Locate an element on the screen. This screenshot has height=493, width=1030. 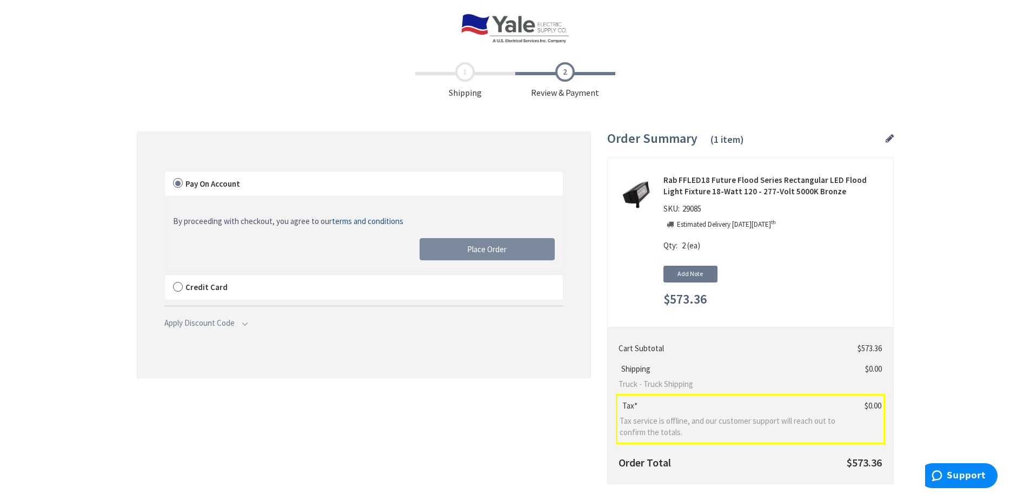
sup: th is located at coordinates (773, 222).